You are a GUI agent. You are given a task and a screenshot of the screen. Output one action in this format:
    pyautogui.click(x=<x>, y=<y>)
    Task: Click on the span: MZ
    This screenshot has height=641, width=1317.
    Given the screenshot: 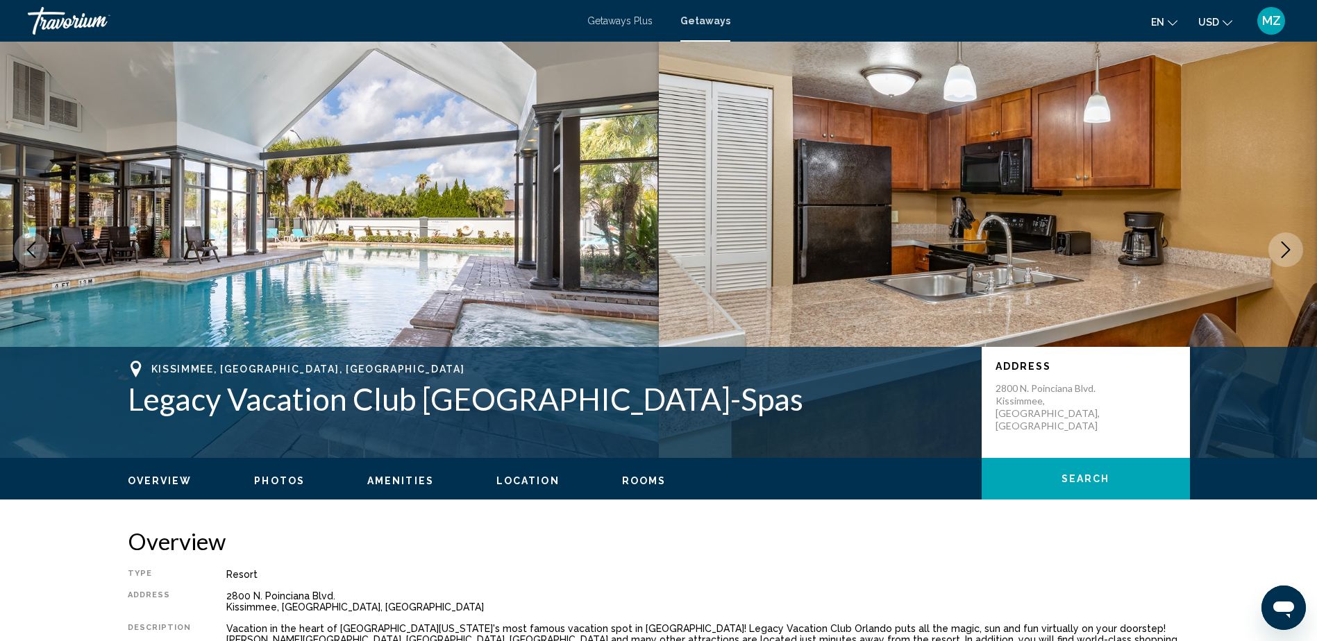 What is the action you would take?
    pyautogui.click(x=1271, y=21)
    